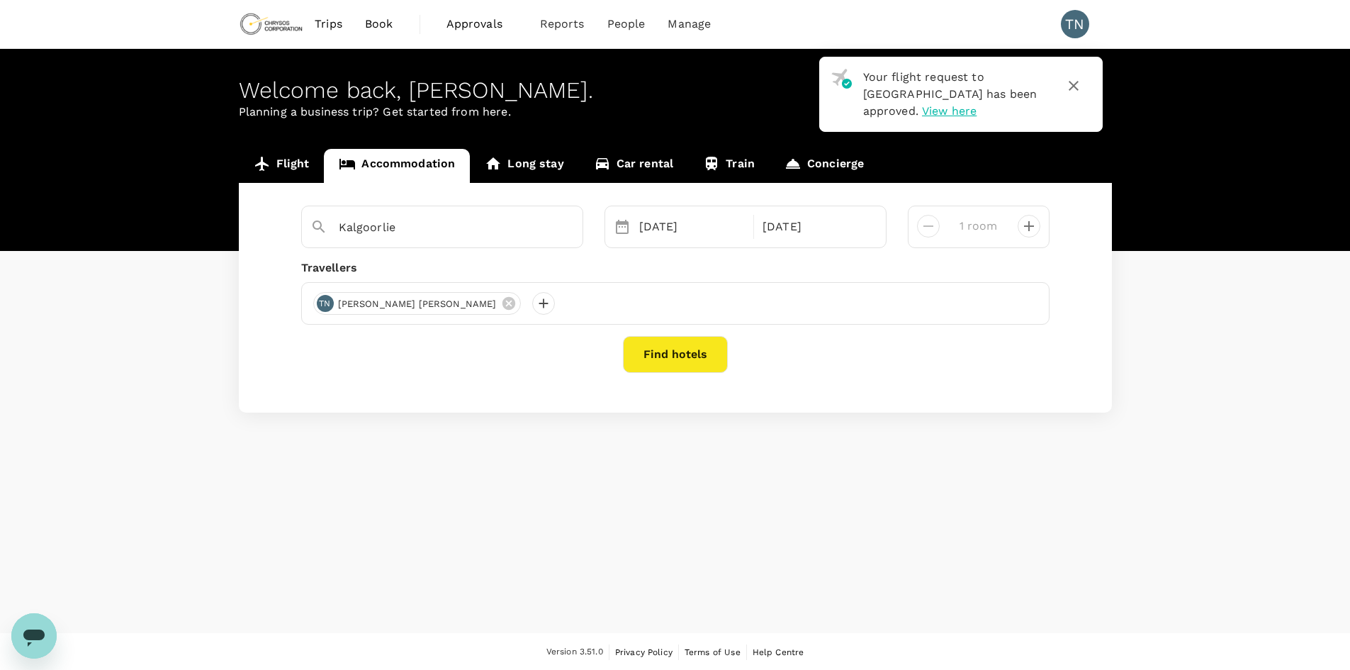 The width and height of the screenshot is (1350, 670). What do you see at coordinates (676, 112) in the screenshot?
I see `p: Planning a business trip? Get started from here.` at bounding box center [676, 112].